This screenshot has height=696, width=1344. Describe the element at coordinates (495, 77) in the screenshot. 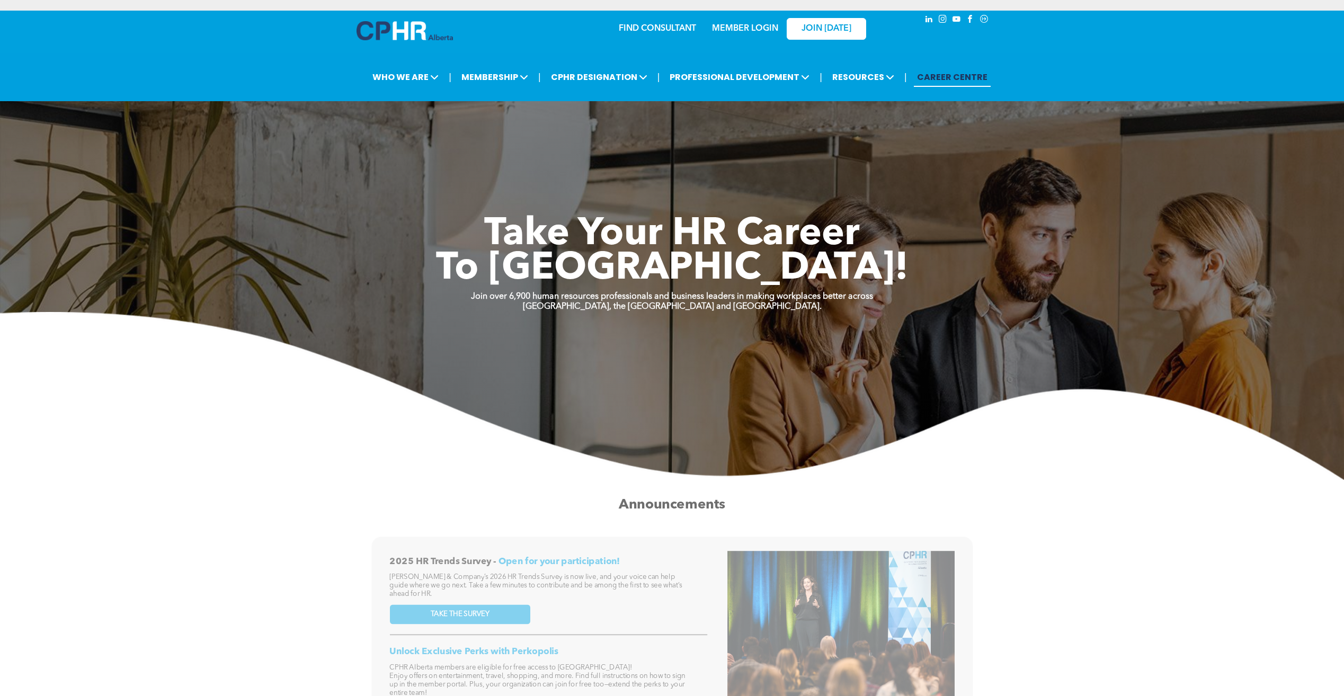

I see `span: MEMBERSHIP` at that location.